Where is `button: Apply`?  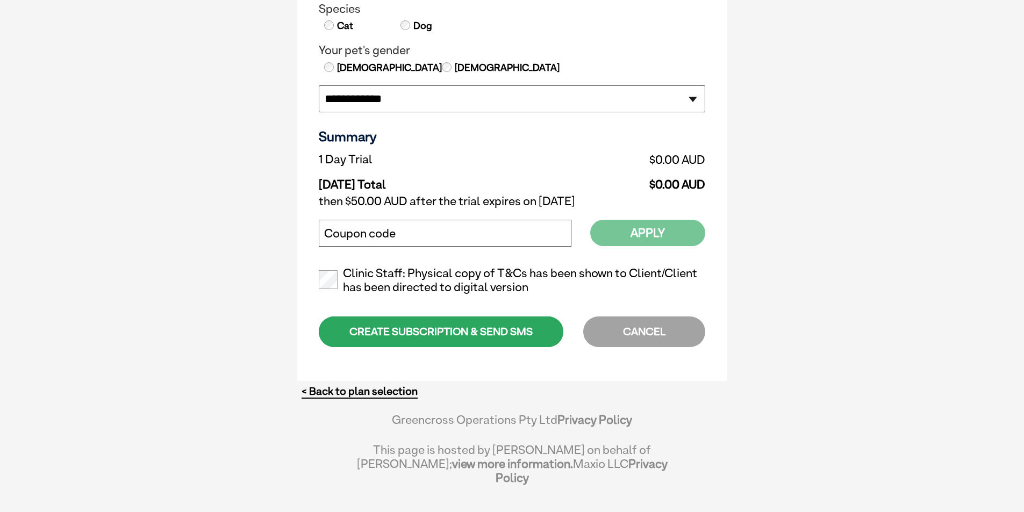 button: Apply is located at coordinates (648, 233).